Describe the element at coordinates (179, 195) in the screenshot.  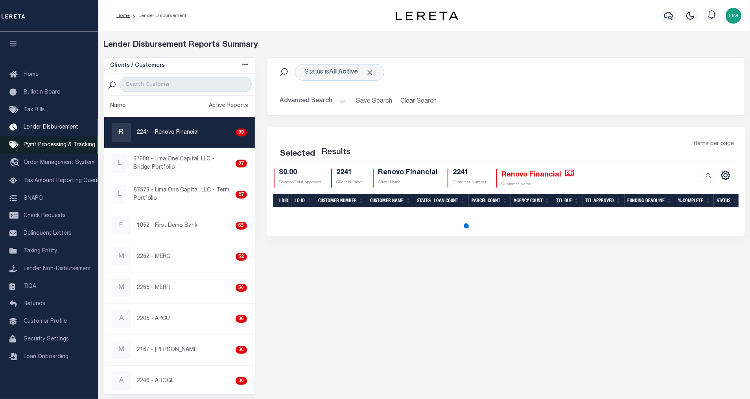
I see `a: L67573 - Lima One Capital, LLC - Term Portfolio87` at that location.